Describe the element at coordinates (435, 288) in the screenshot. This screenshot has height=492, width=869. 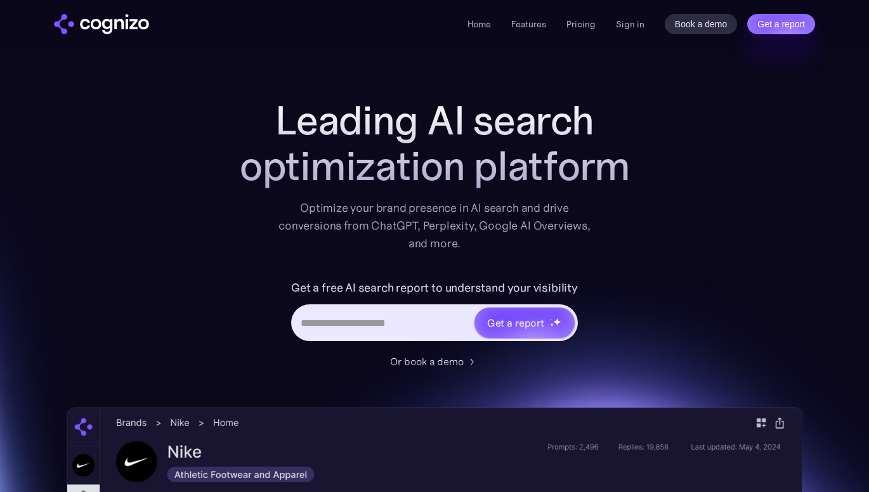
I see `label: Get a free AI search report to understand your visibility` at that location.